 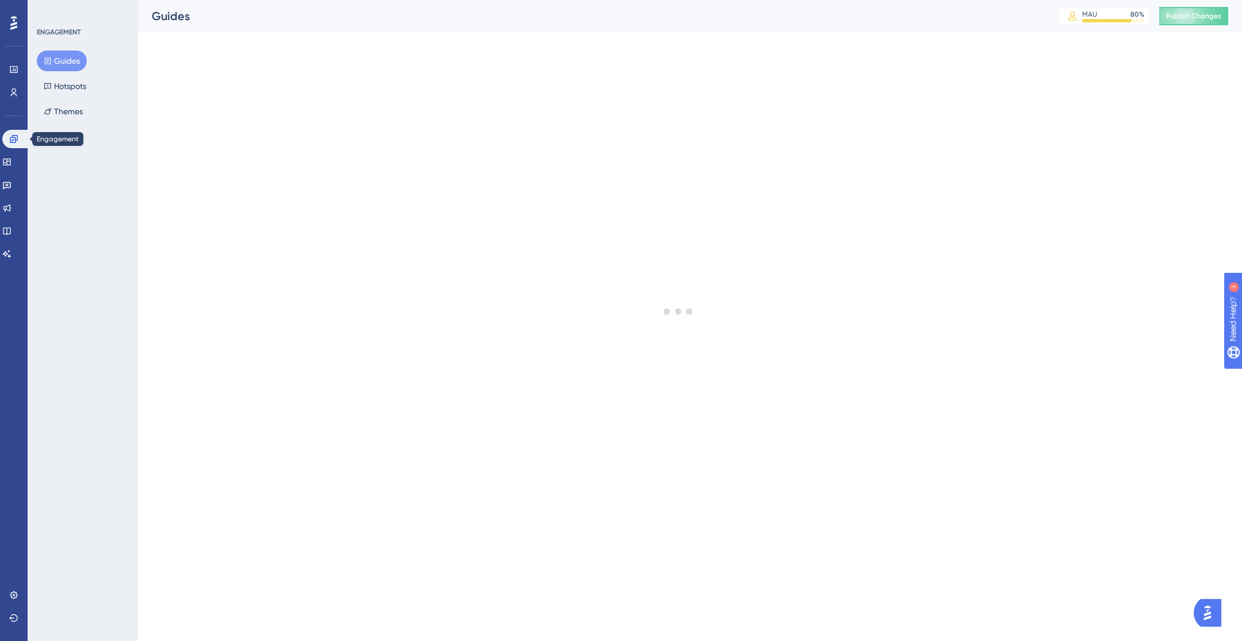 What do you see at coordinates (14, 17) in the screenshot?
I see `img: launcher-image-alternative-text` at bounding box center [14, 17].